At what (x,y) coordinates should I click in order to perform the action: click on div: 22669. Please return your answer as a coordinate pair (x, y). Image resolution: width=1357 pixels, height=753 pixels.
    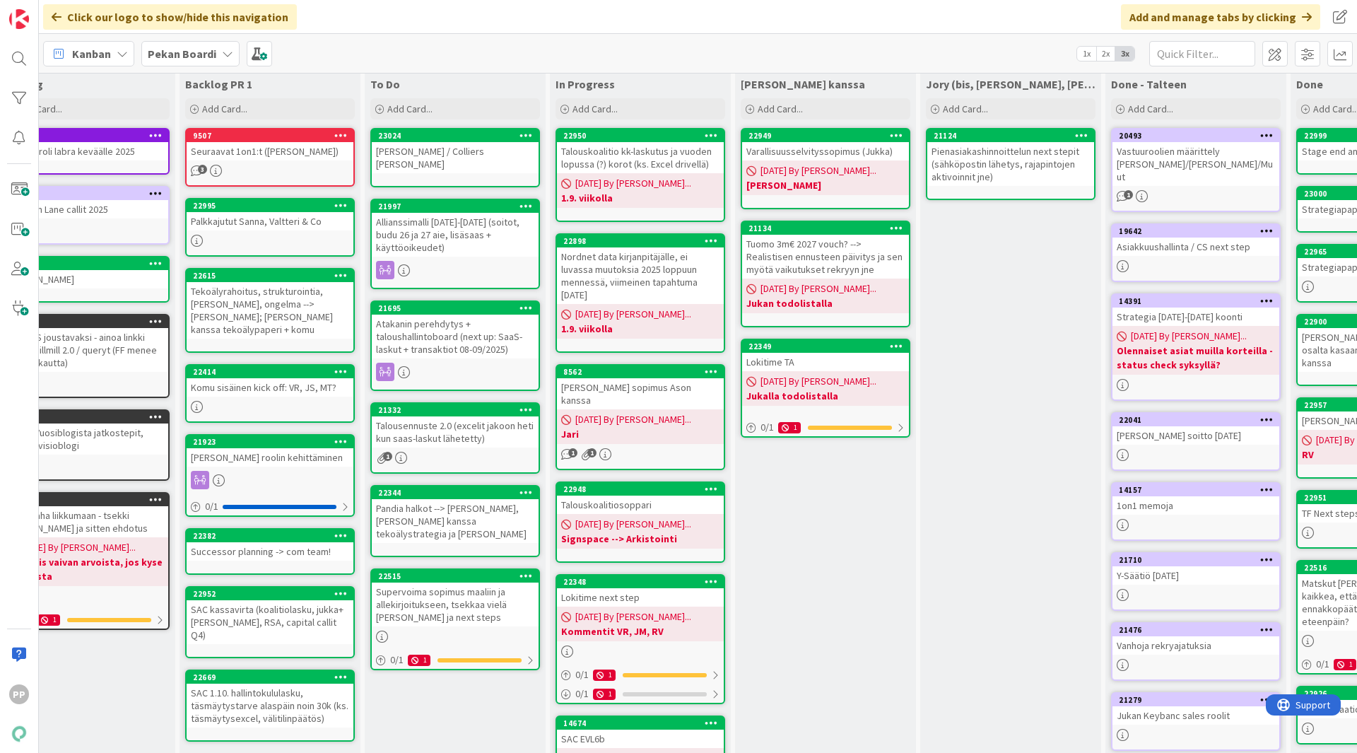
    Looking at the image, I should click on (270, 677).